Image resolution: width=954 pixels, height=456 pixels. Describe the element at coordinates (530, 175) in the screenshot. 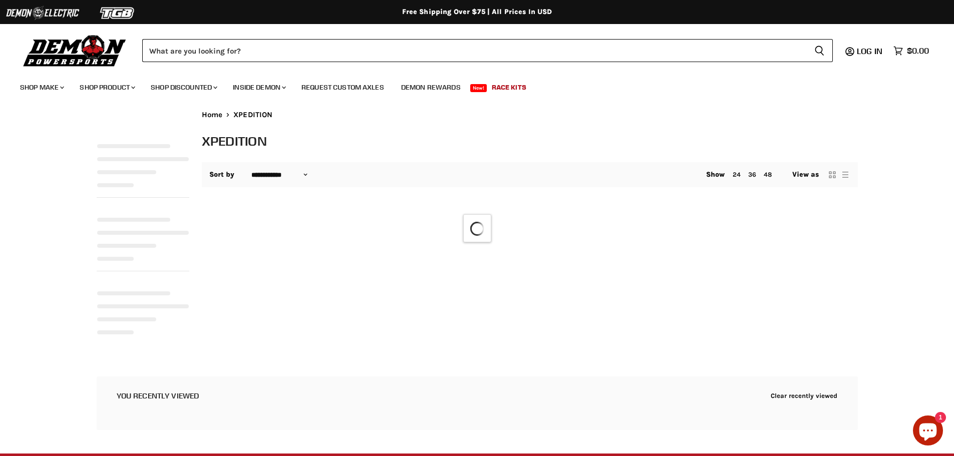

I see `nav: Collection utilities` at that location.